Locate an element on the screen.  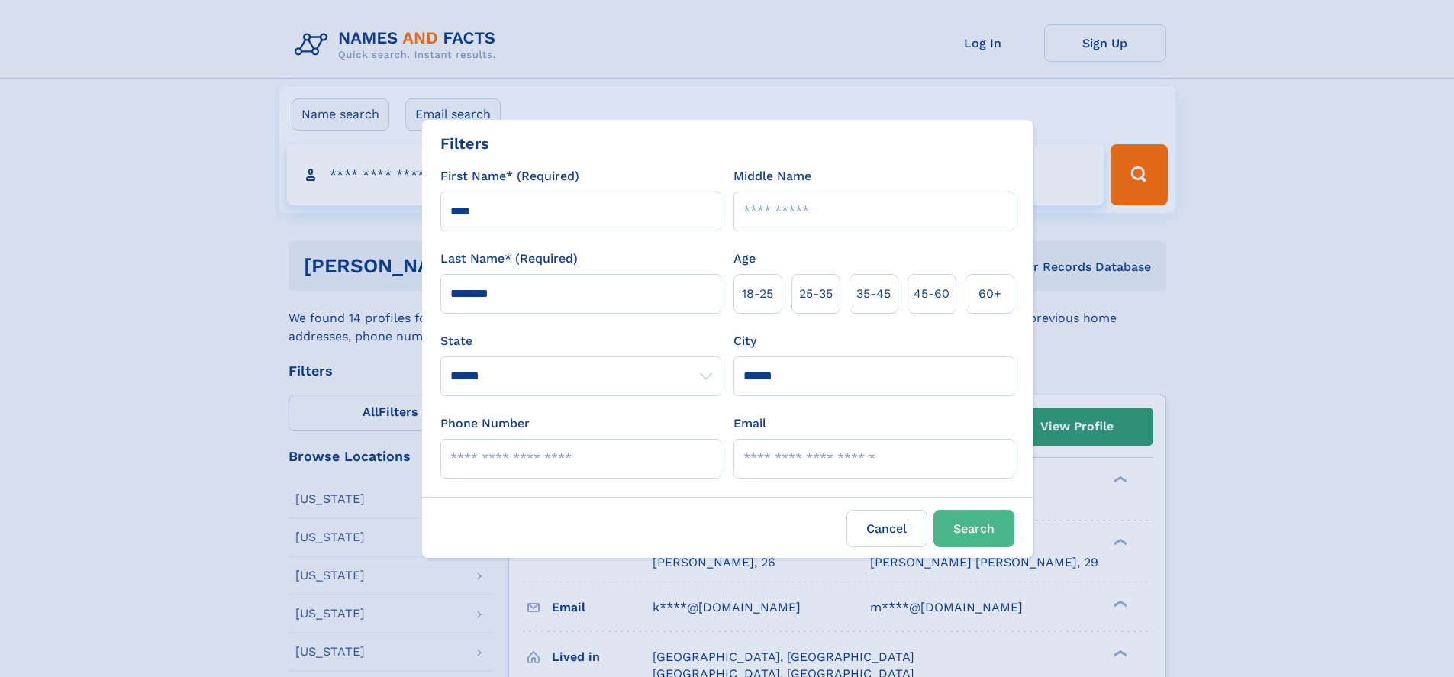
span: 60+ is located at coordinates (990, 294).